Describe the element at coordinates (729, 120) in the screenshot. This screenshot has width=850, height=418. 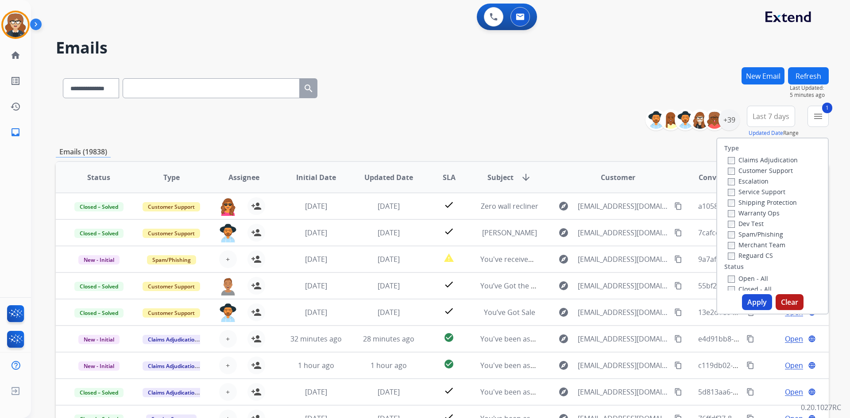
I see `div: +39` at that location.